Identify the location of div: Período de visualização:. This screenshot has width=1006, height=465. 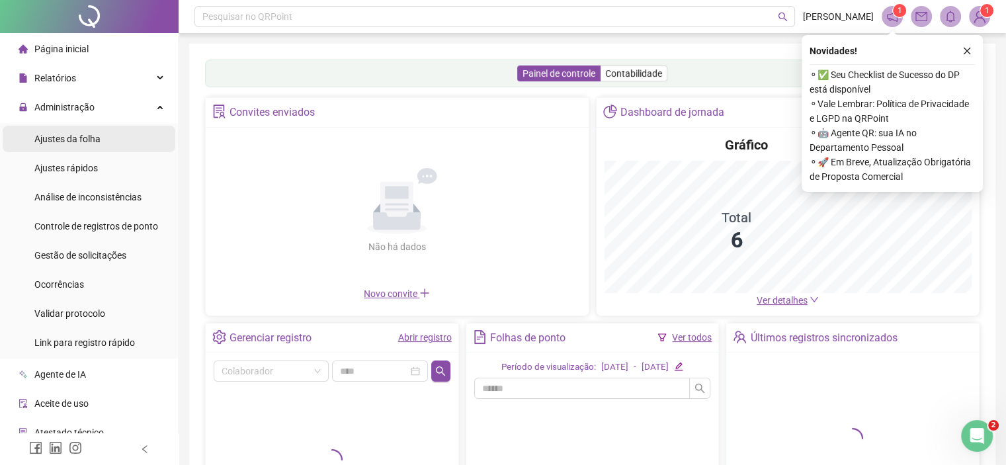
(548, 367).